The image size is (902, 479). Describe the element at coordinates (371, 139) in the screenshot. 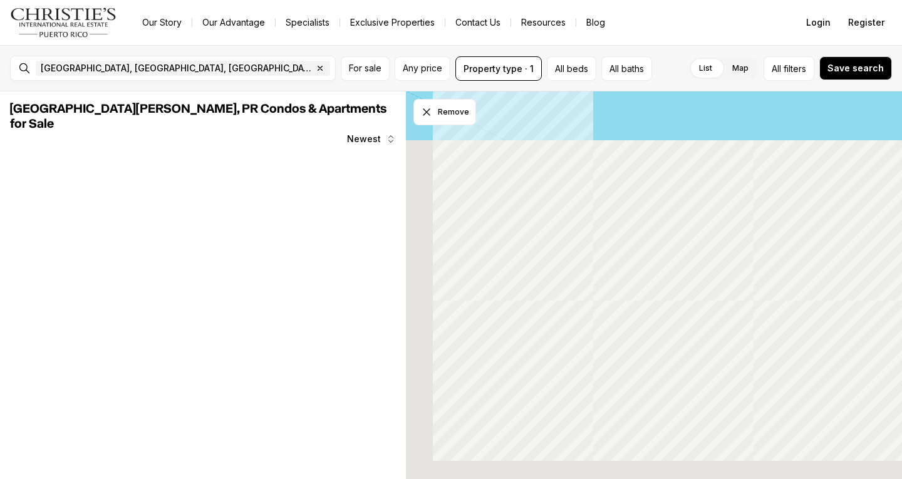

I see `button: Newest` at that location.